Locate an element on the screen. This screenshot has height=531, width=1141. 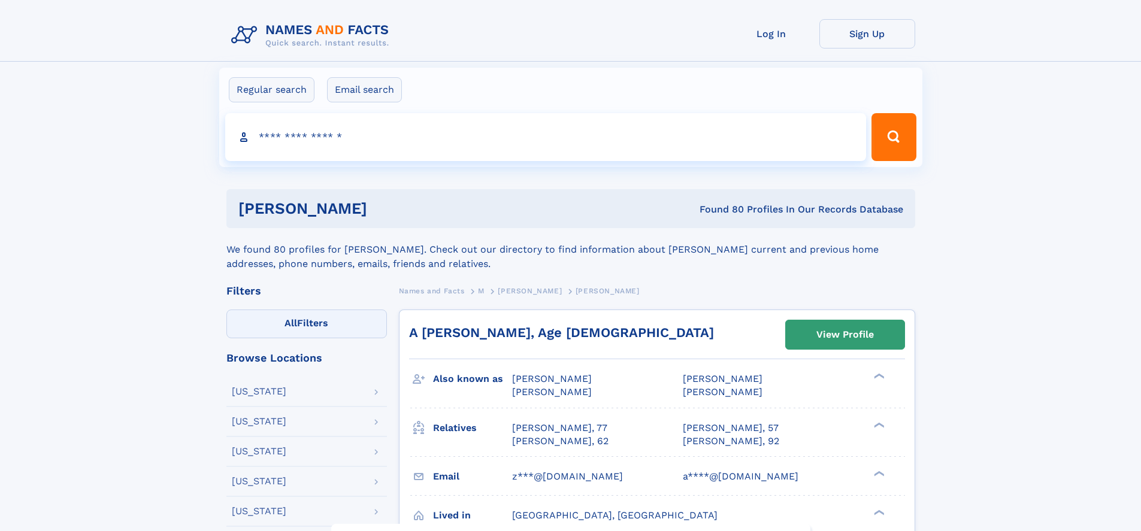
span: All is located at coordinates (290, 323).